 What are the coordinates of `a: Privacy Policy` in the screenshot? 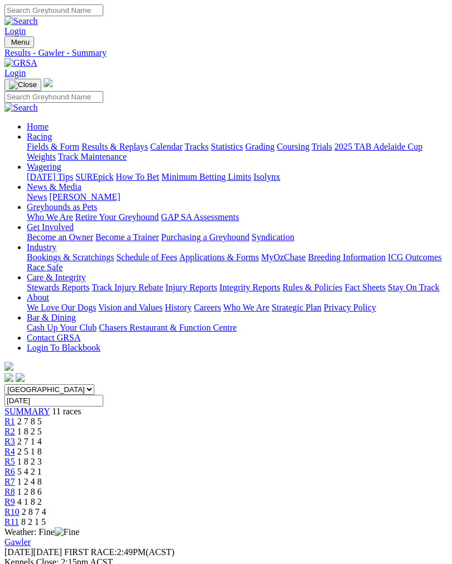 It's located at (350, 307).